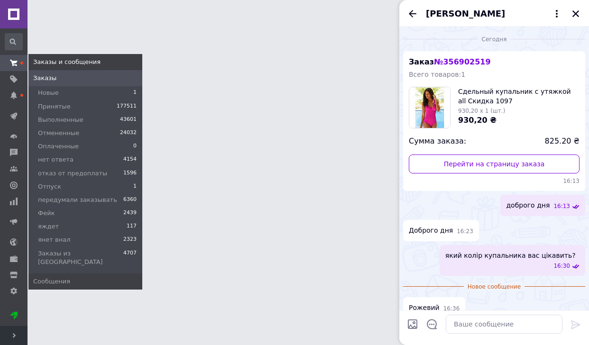  What do you see at coordinates (494, 39) in the screenshot?
I see `div: 12.08.2025` at bounding box center [494, 39].